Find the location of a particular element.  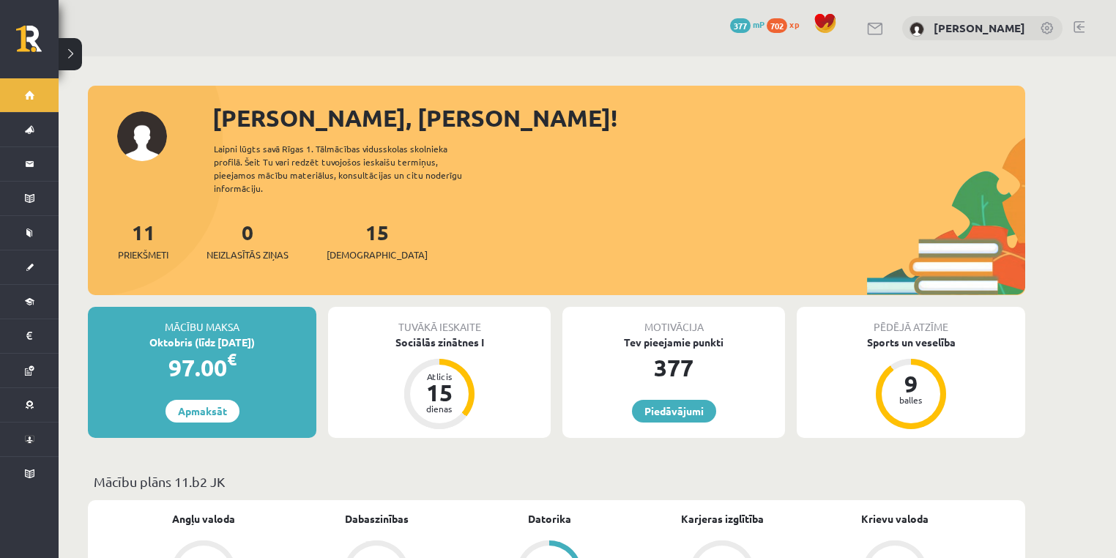

div: balles is located at coordinates (911, 400).